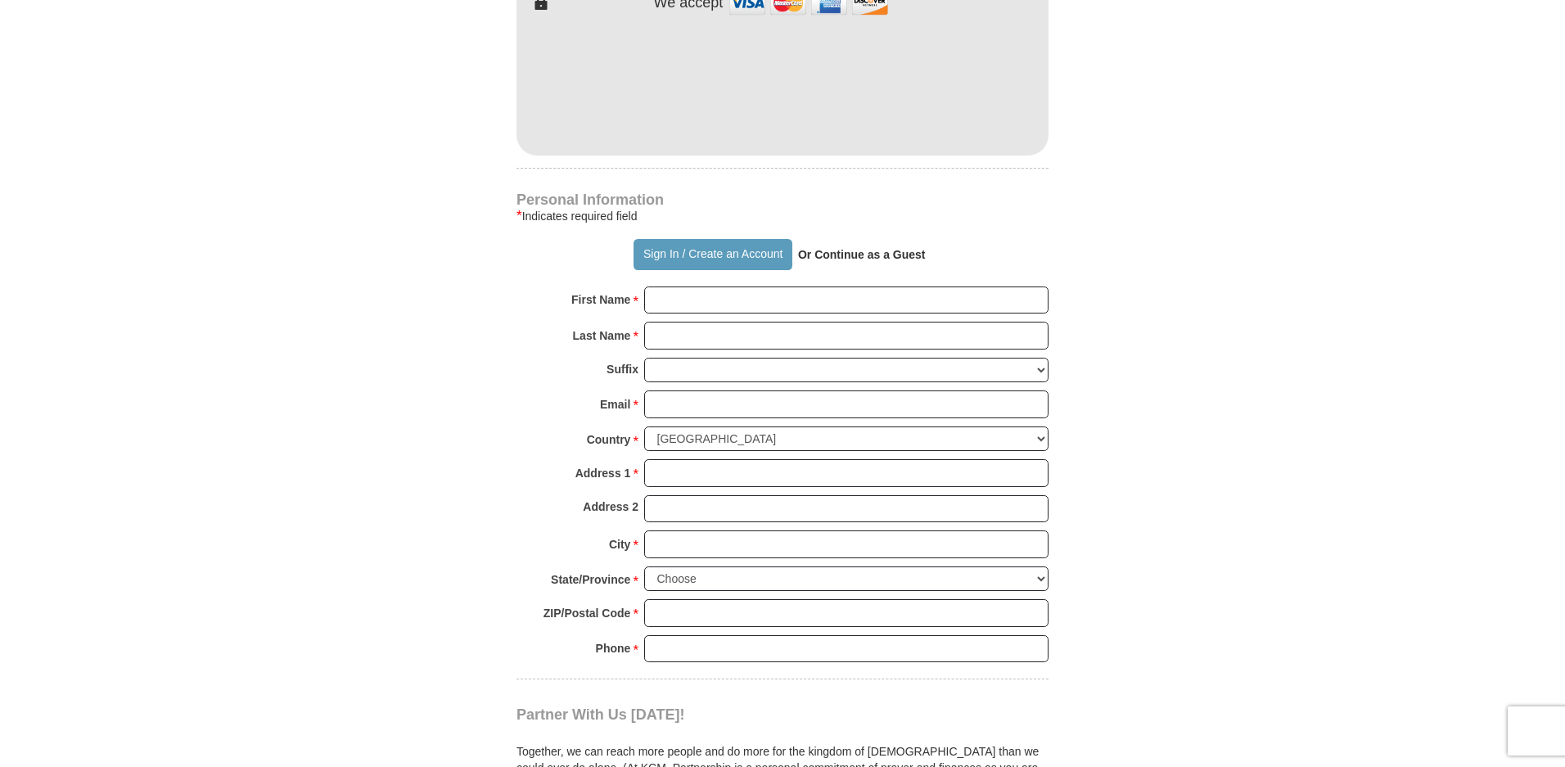 The width and height of the screenshot is (1565, 767). I want to click on h4: Personal Information, so click(782, 200).